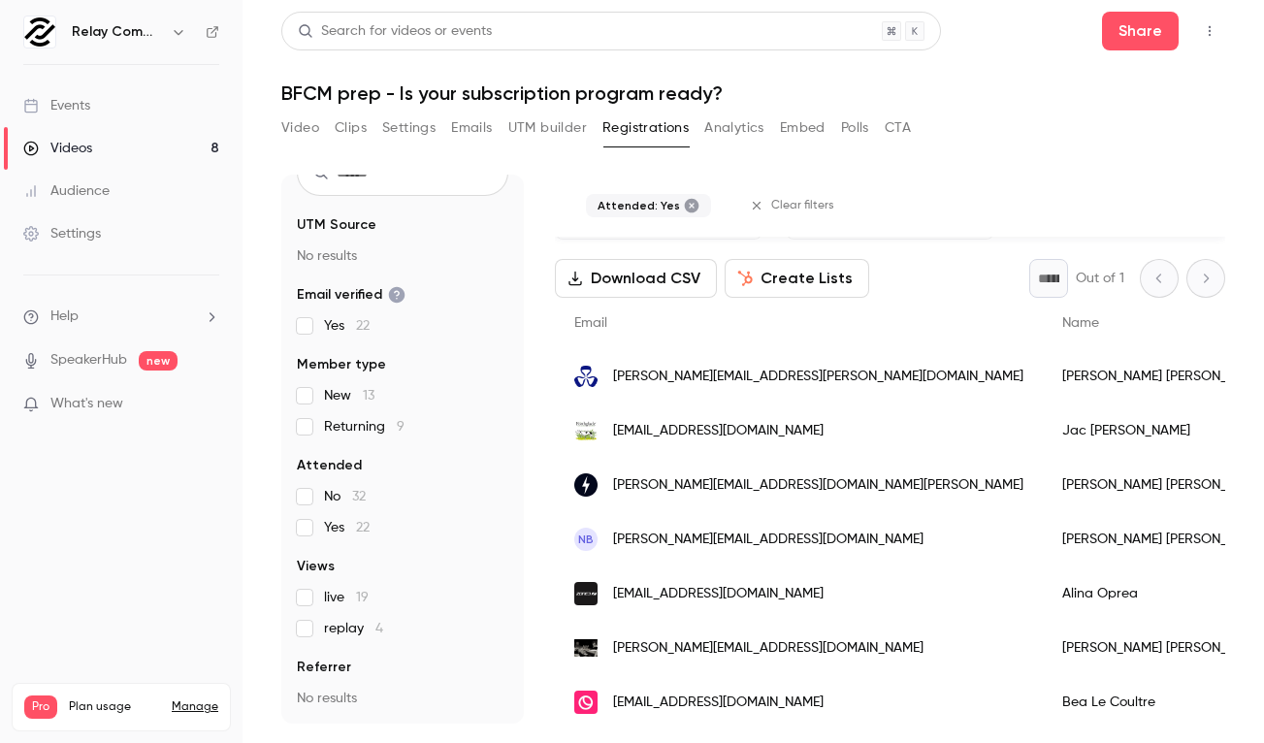 The height and width of the screenshot is (743, 1264). What do you see at coordinates (57, 148) in the screenshot?
I see `div: Videos` at bounding box center [57, 148].